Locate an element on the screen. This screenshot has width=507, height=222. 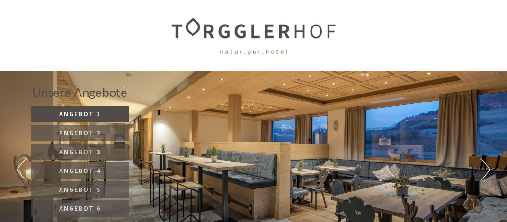
div: Unsere Angebote is located at coordinates (80, 92).